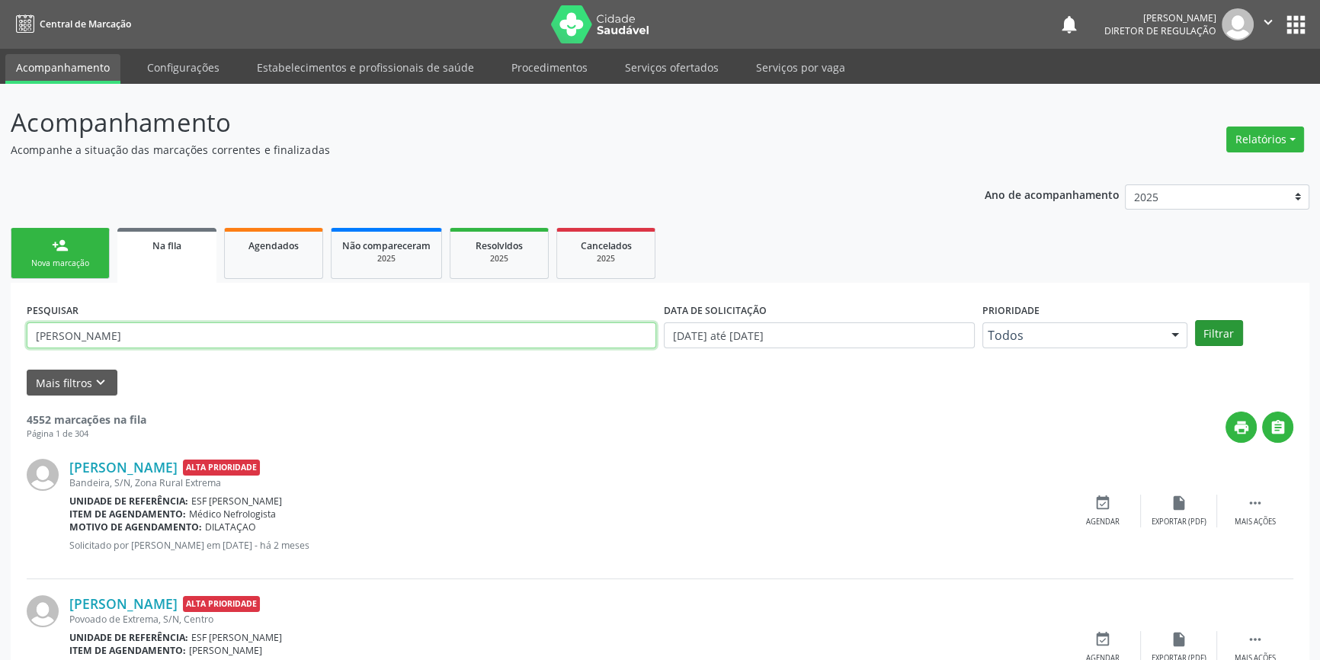  I want to click on button: print, so click(1241, 427).